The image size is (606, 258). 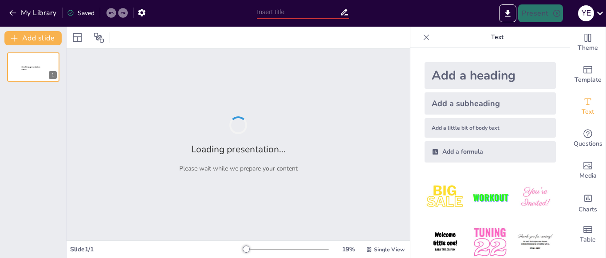 I want to click on div: Layout, so click(x=77, y=38).